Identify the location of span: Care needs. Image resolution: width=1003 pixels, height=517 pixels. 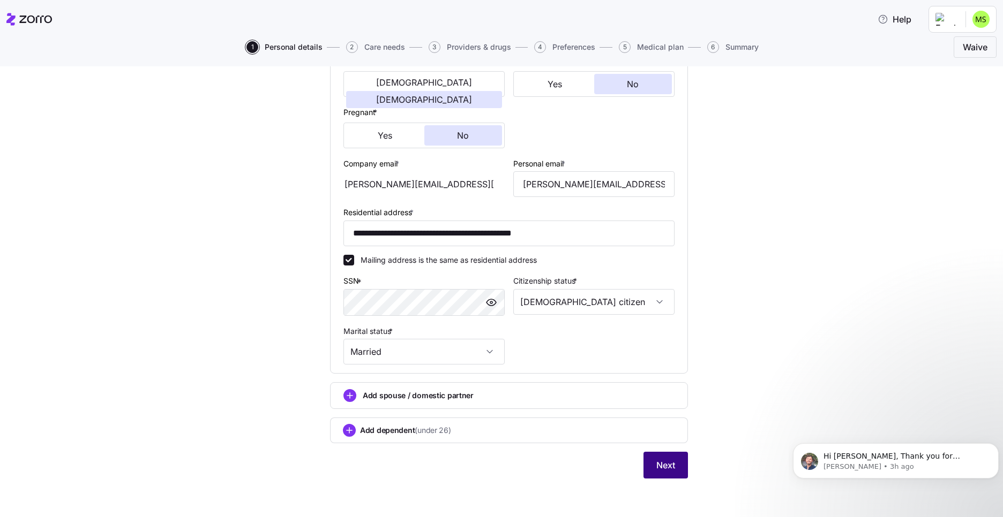
(385, 47).